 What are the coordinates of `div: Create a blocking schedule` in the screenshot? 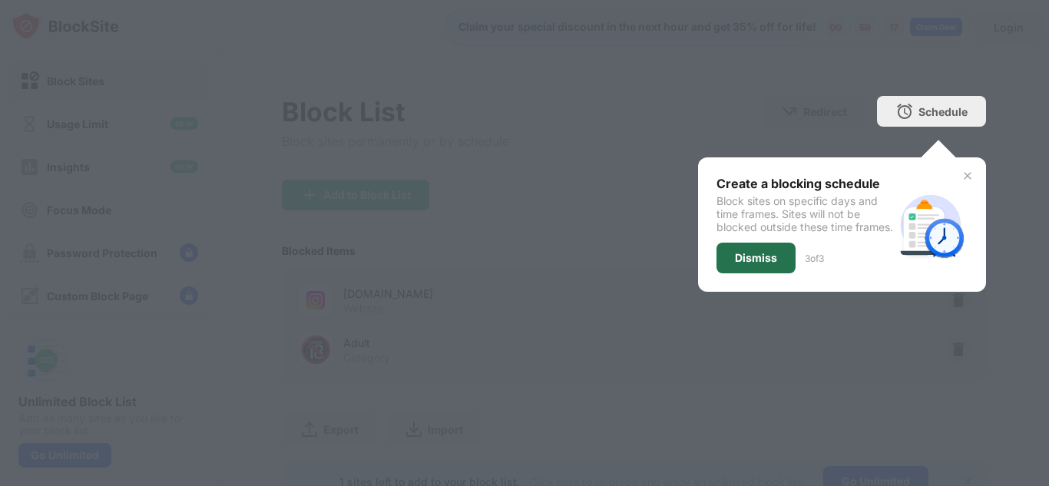 It's located at (805, 184).